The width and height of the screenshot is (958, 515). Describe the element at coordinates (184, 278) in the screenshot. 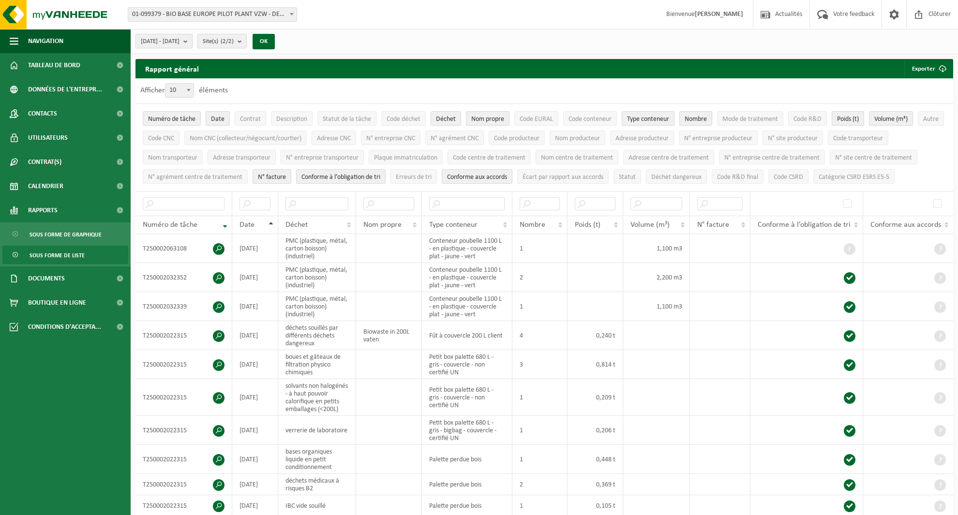

I see `td: T250002032352` at that location.